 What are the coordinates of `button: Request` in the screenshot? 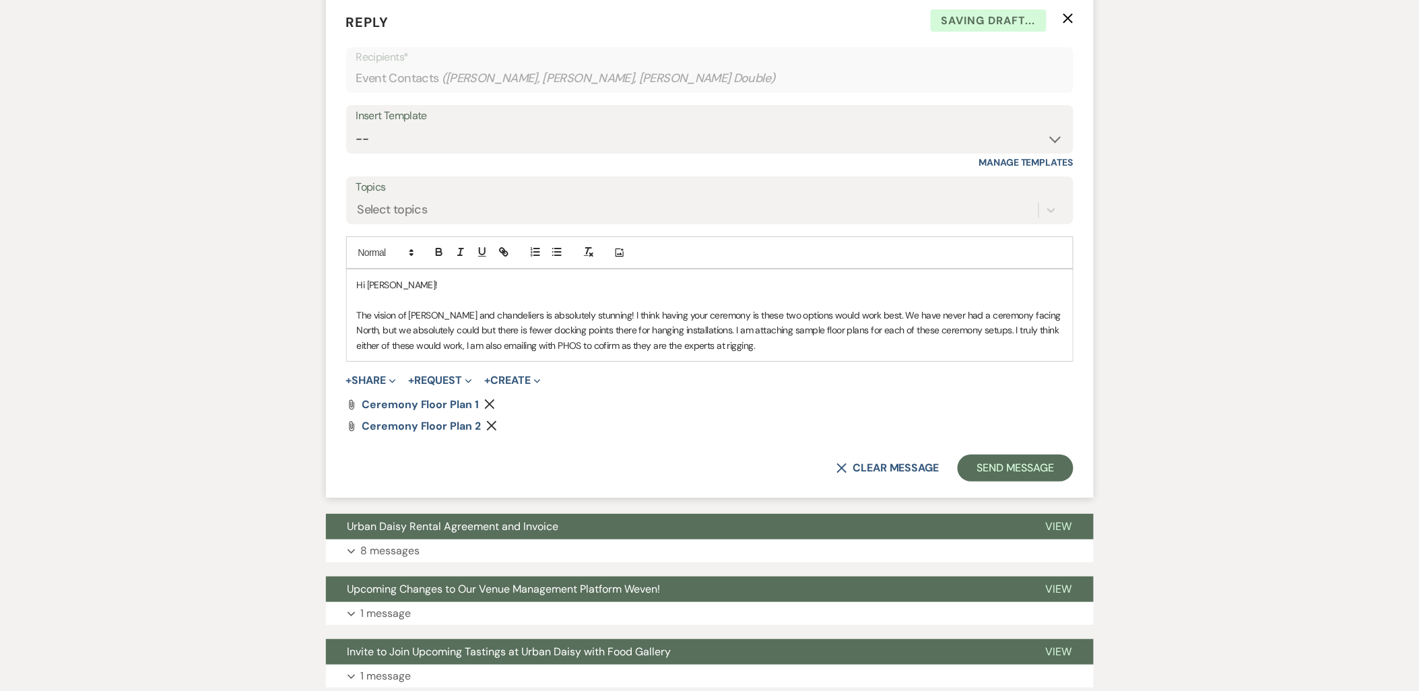 It's located at (440, 380).